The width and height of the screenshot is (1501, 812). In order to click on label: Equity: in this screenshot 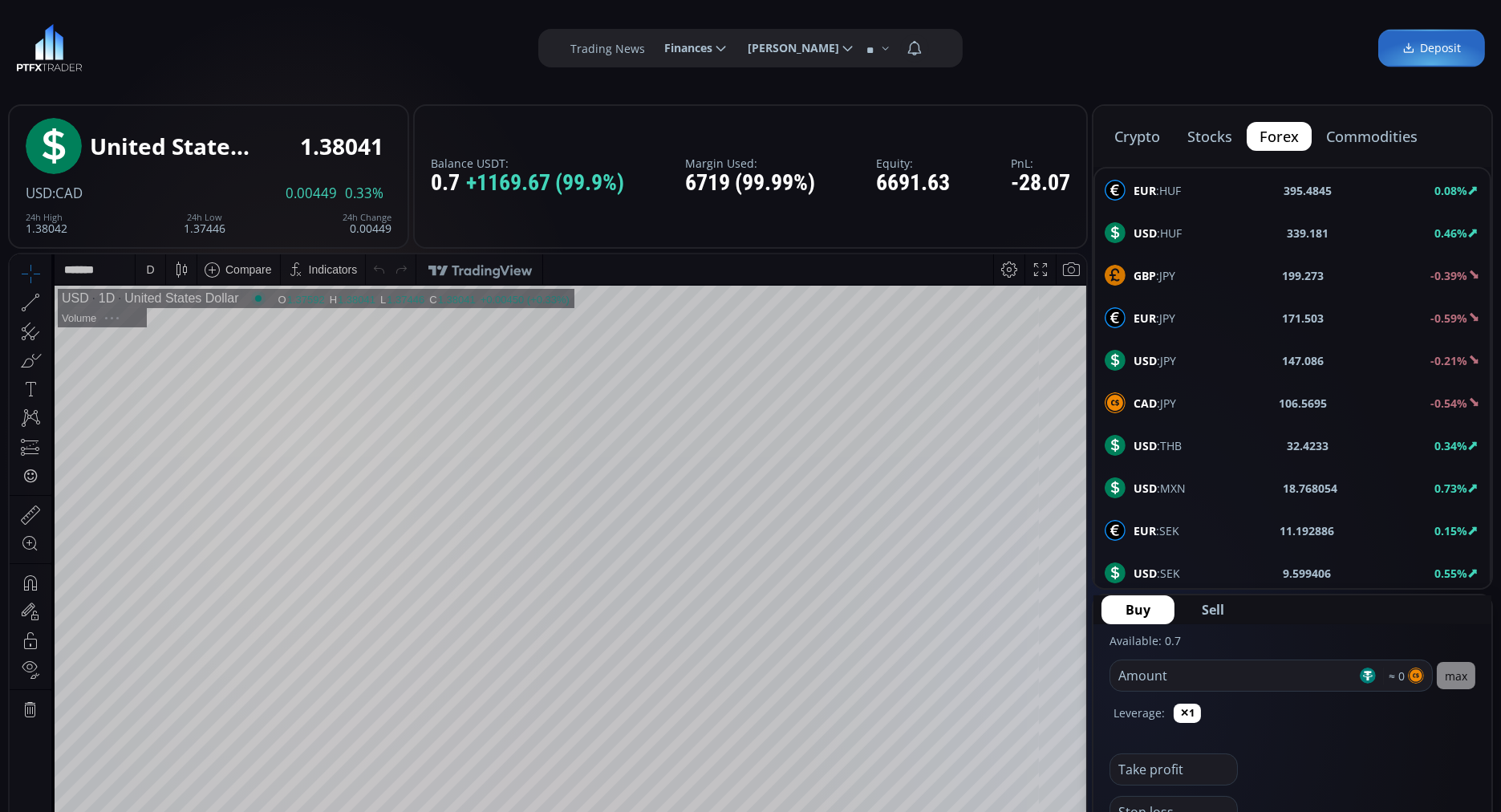, I will do `click(912, 162)`.